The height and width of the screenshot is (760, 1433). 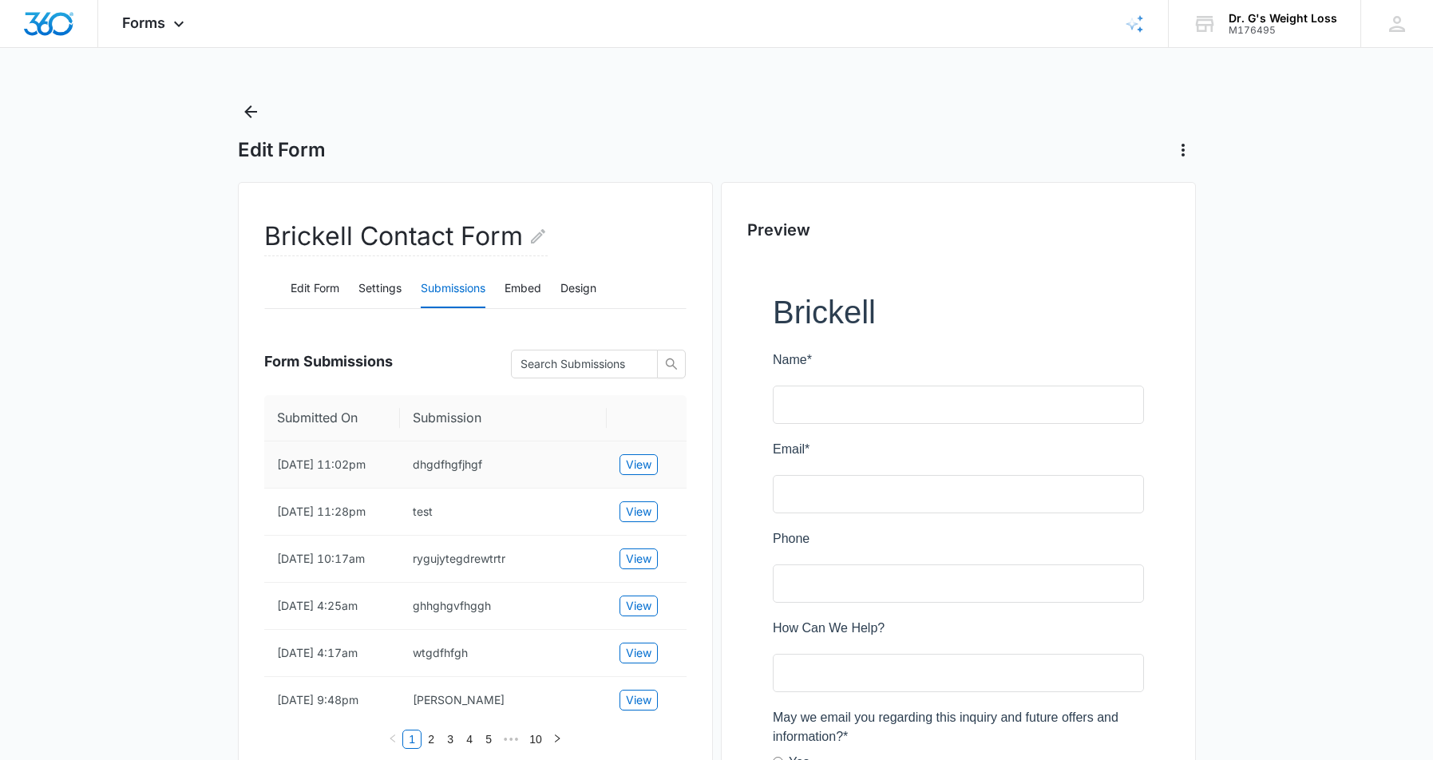 I want to click on li: Next 5 Pages, so click(x=511, y=739).